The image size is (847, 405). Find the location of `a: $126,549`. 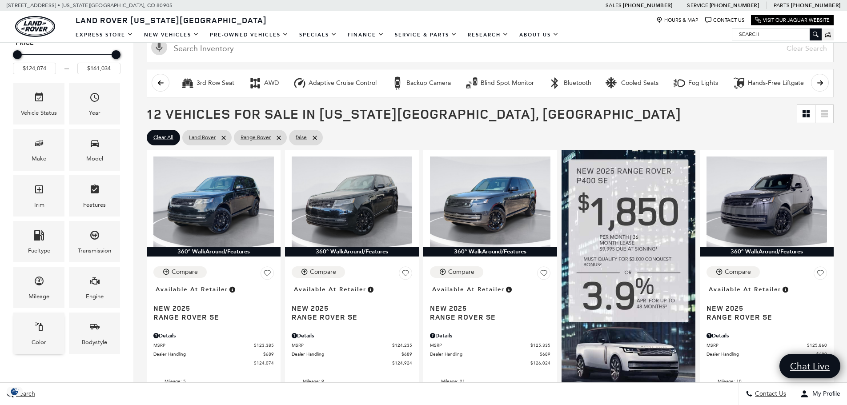

a: $126,549 is located at coordinates (766, 363).